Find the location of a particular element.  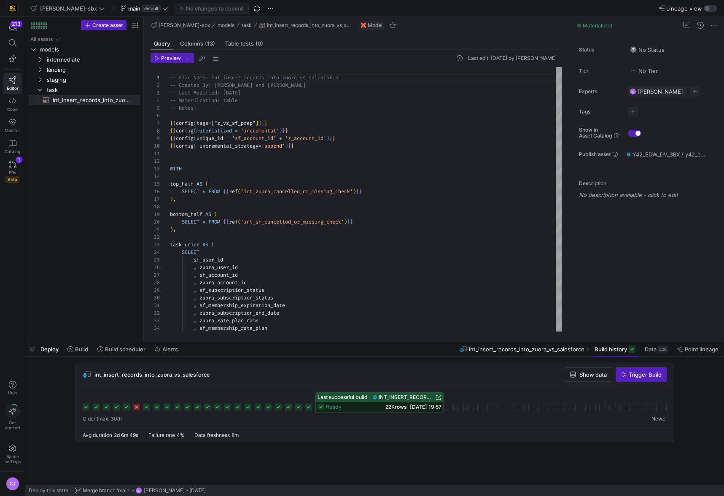

div: 2 is located at coordinates (155, 85).